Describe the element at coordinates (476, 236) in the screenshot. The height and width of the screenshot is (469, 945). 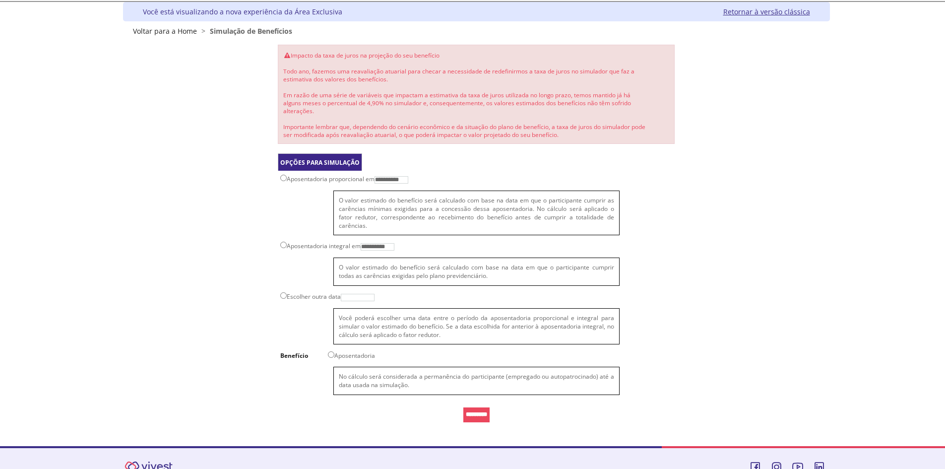
I see `section: FunCESP - Novo Simulador de benefícios` at that location.